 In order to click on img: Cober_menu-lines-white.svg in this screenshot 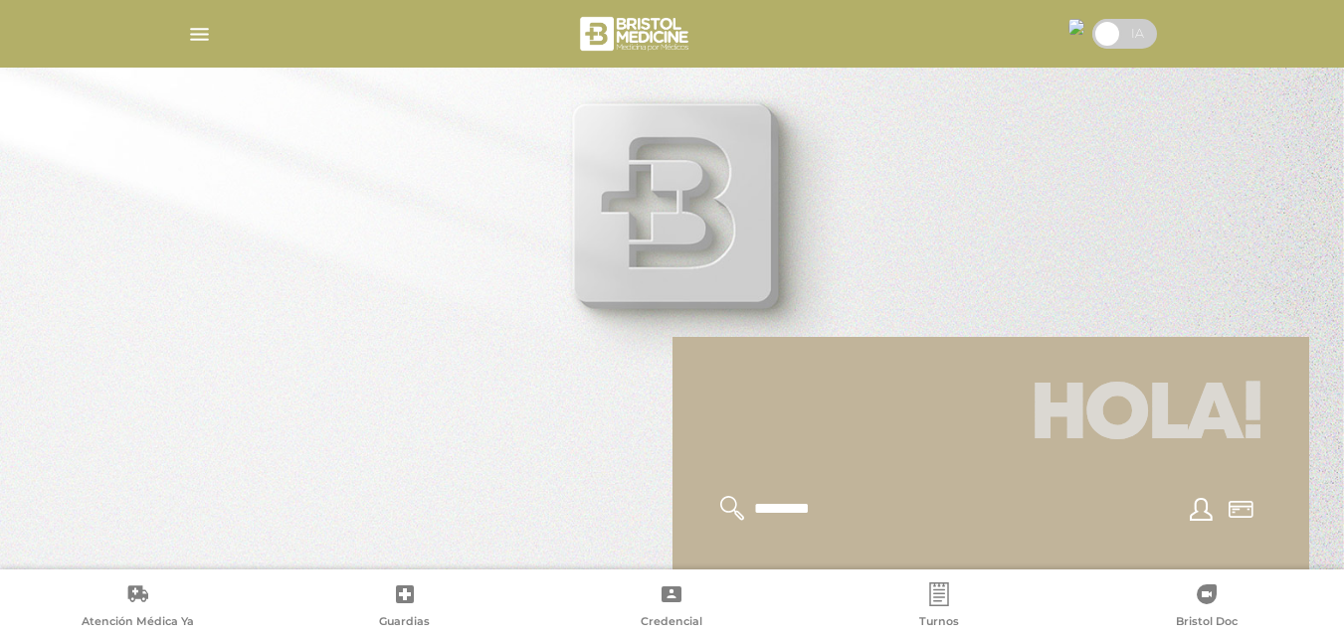, I will do `click(199, 34)`.